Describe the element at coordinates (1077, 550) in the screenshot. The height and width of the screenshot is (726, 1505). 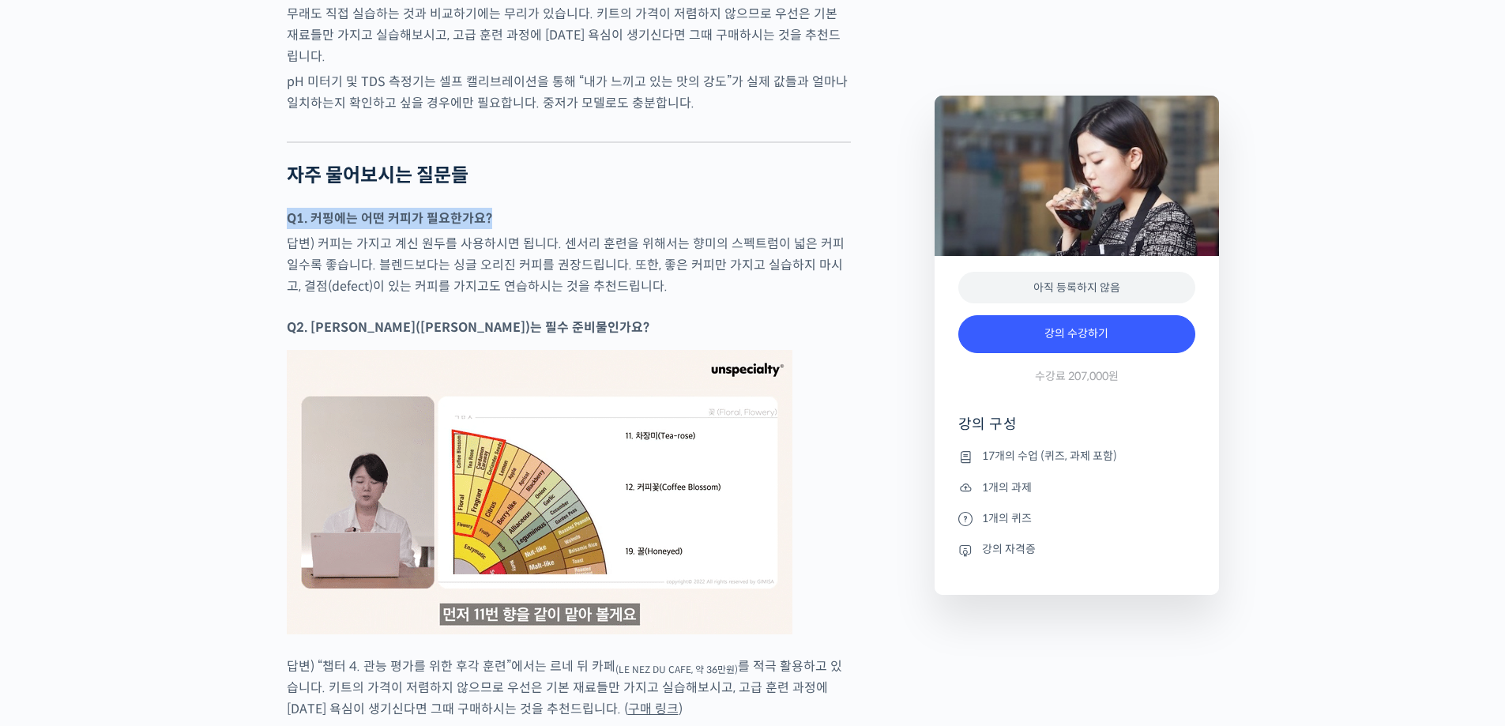
I see `li: 강의 자격증` at that location.